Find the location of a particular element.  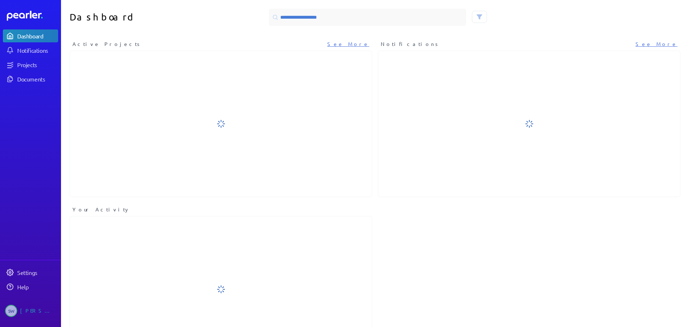

span: Notifications is located at coordinates (411, 44).